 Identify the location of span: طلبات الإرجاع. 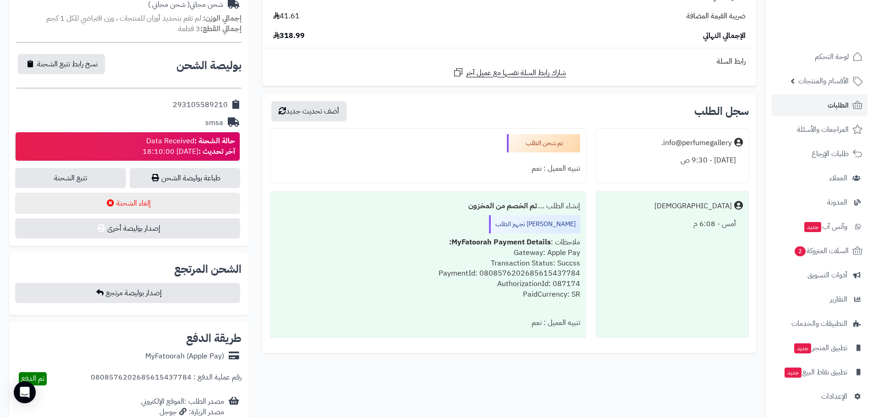
(830, 154).